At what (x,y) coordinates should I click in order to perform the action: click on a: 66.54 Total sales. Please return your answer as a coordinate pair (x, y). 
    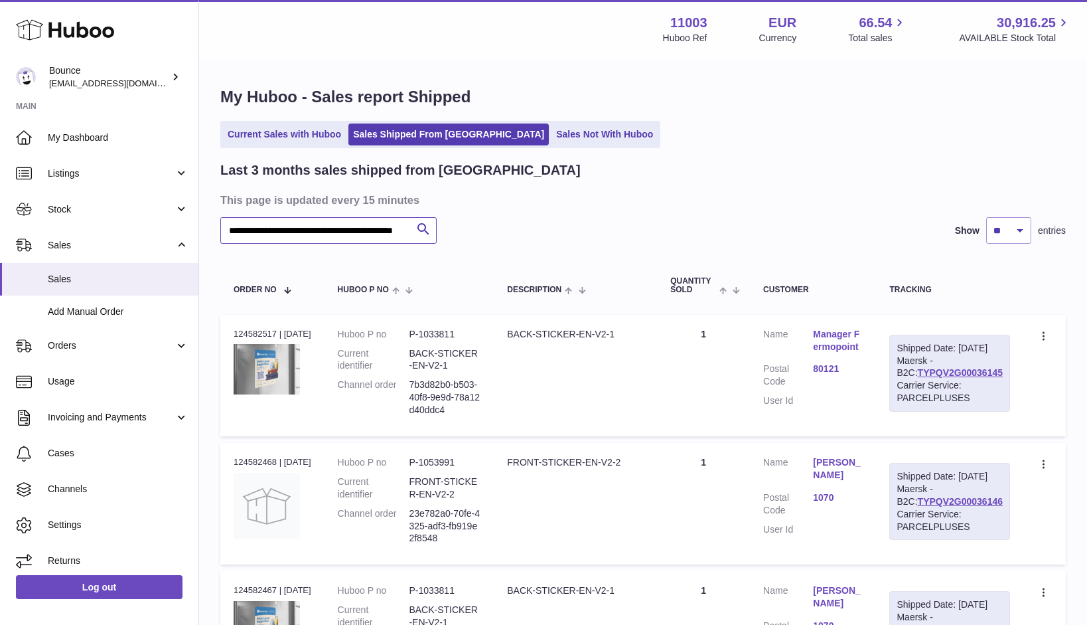
    Looking at the image, I should click on (878, 29).